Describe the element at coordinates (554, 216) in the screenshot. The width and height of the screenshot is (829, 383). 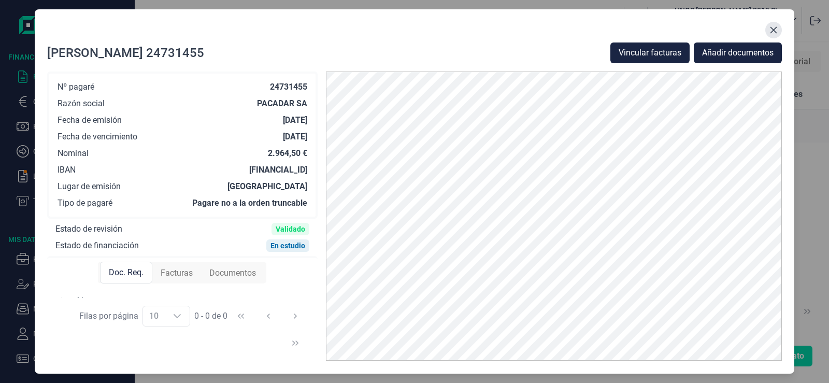
I see `img: PDF Viewer` at that location.